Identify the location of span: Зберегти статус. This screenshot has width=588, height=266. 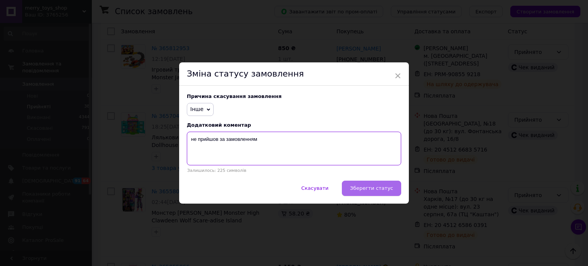
(371, 188).